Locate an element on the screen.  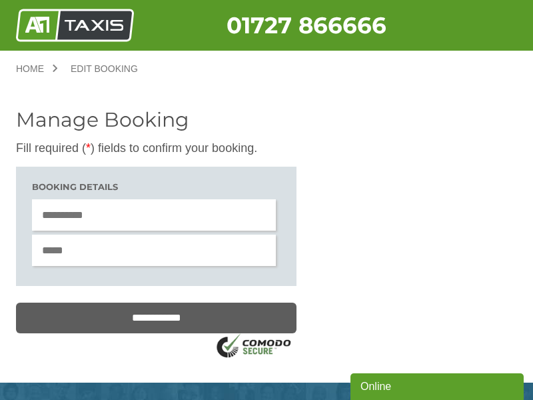
img: A1 Taxis is located at coordinates (75, 25).